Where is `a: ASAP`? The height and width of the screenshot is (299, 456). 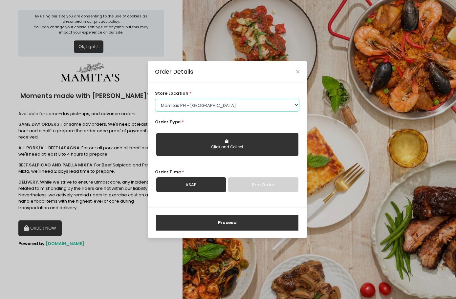 a: ASAP is located at coordinates (191, 185).